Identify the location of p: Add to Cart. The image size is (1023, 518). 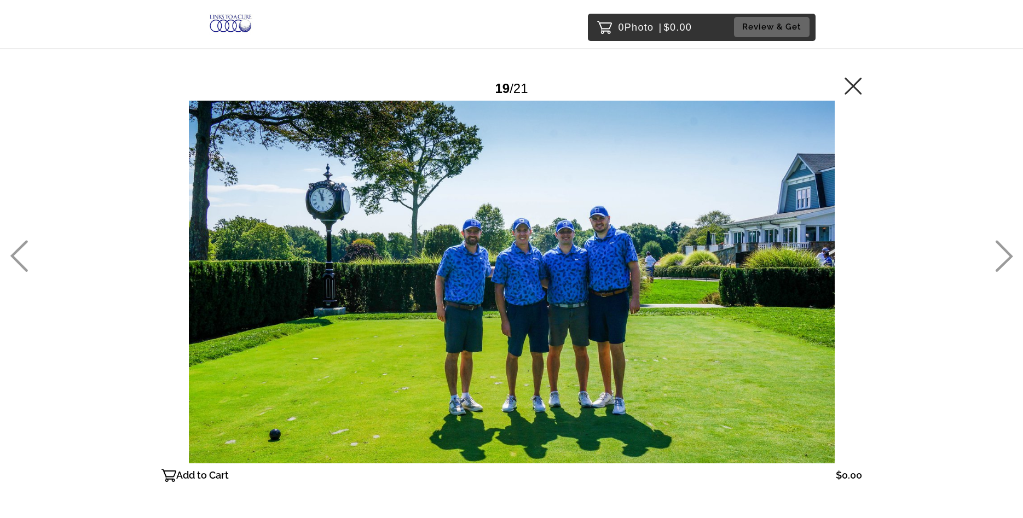
(203, 476).